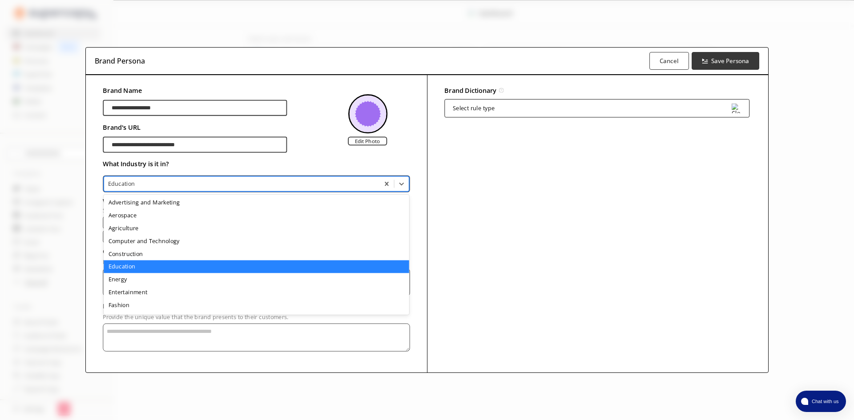 The width and height of the screenshot is (854, 420). I want to click on div: Select rule type, so click(474, 108).